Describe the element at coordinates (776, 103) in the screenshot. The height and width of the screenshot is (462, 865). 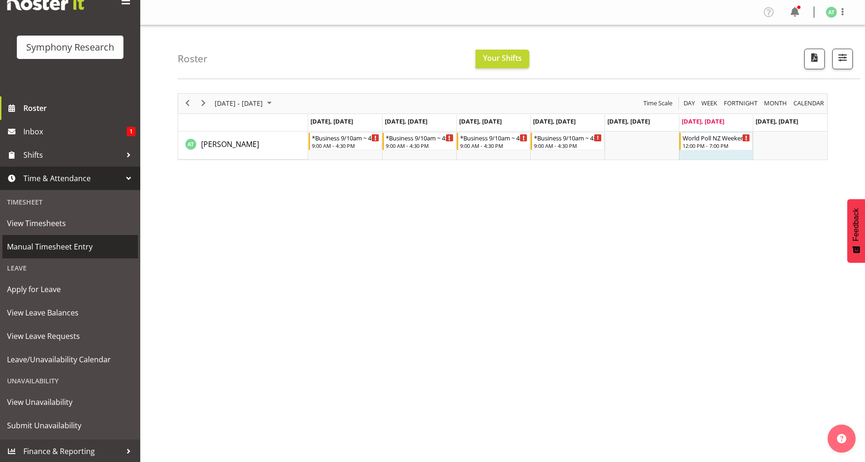
I see `button: Timeline Month` at that location.